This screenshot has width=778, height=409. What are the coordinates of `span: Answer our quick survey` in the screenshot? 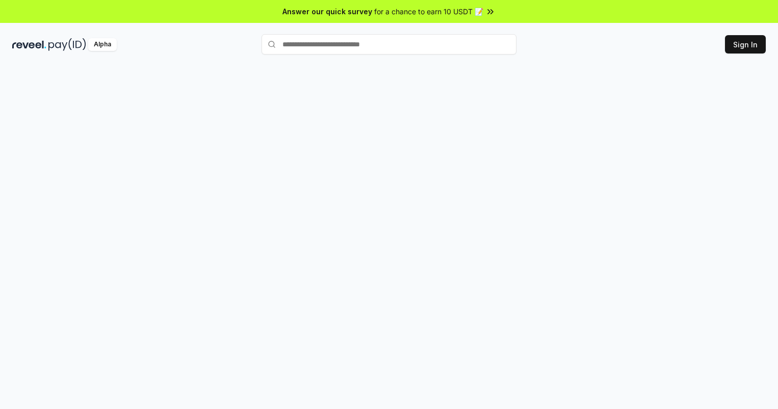 It's located at (327, 11).